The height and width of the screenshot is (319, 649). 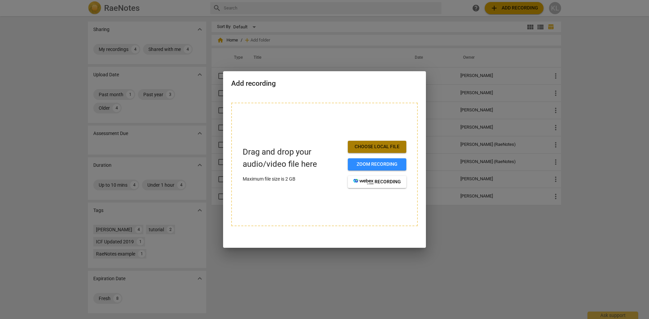 What do you see at coordinates (324, 83) in the screenshot?
I see `h2: Add recording` at bounding box center [324, 83].